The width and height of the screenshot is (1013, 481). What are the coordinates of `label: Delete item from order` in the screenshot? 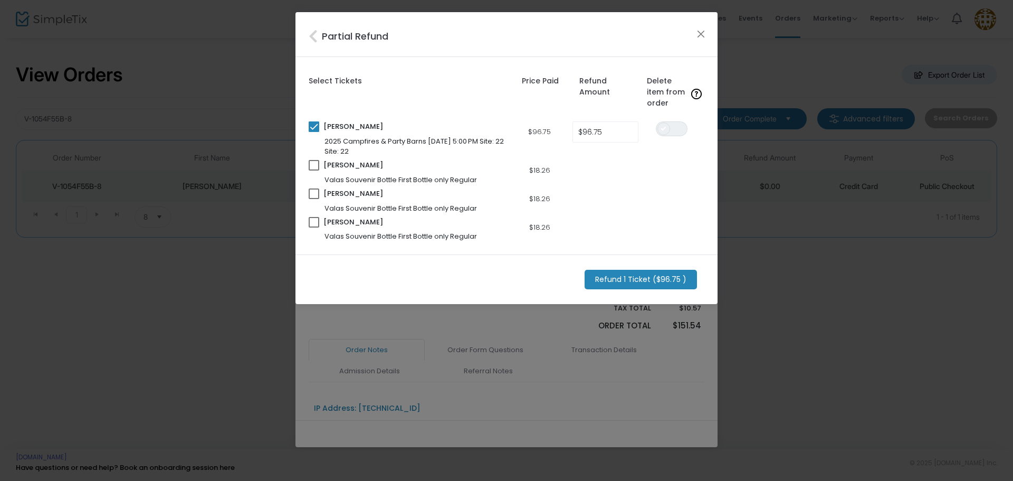 It's located at (667, 92).